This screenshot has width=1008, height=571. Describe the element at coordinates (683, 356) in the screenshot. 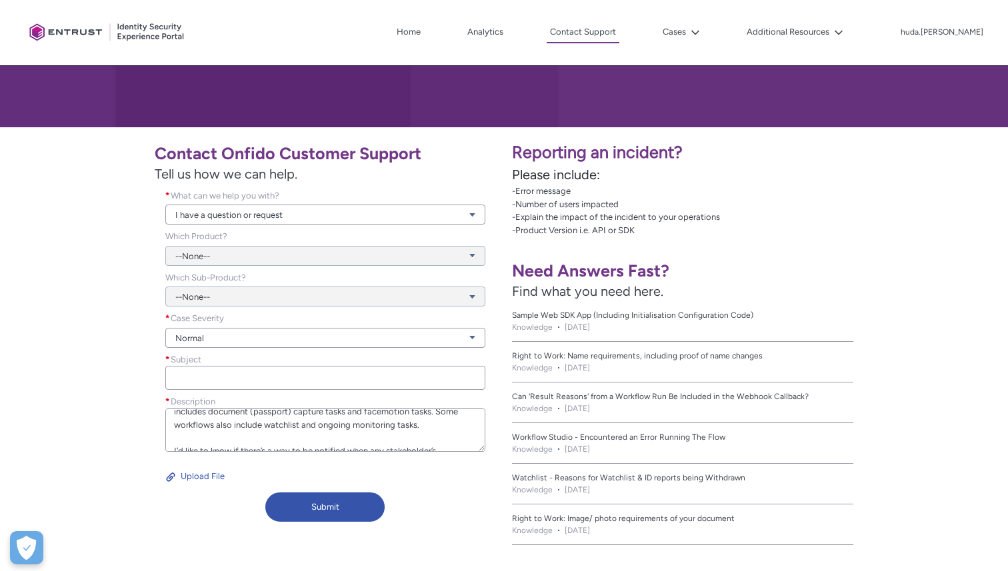

I see `a: Right to Work: Name requirements, including proof of name changes` at that location.